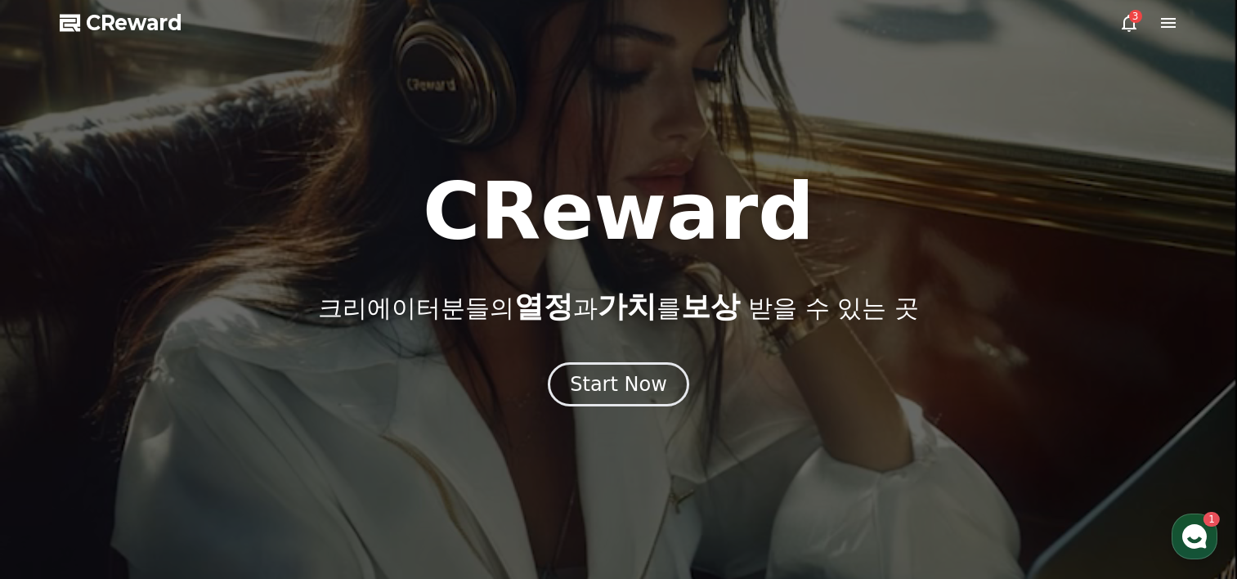 This screenshot has height=579, width=1237. What do you see at coordinates (618, 212) in the screenshot?
I see `h1: CReward` at bounding box center [618, 212].